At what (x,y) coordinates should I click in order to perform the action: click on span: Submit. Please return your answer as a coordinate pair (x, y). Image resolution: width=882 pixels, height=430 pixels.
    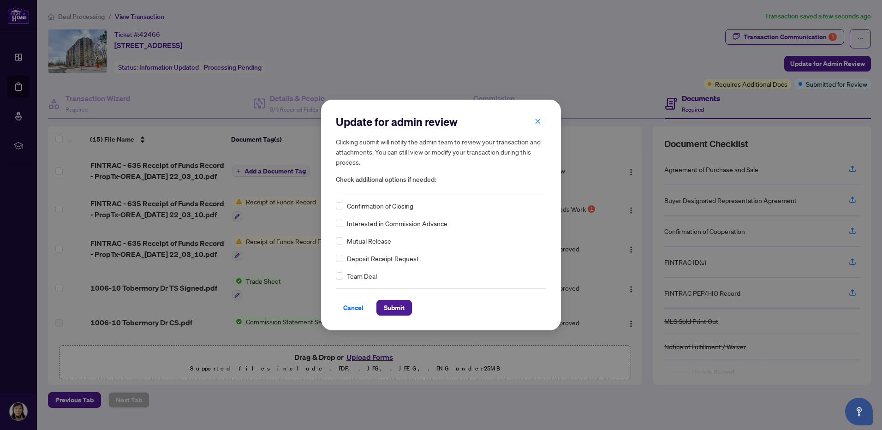
    Looking at the image, I should click on (394, 308).